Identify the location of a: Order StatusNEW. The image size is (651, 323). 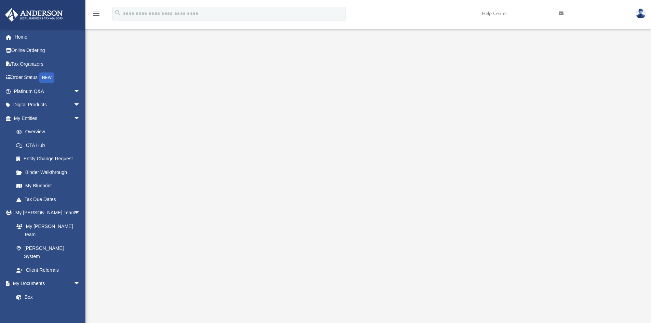
(48, 78).